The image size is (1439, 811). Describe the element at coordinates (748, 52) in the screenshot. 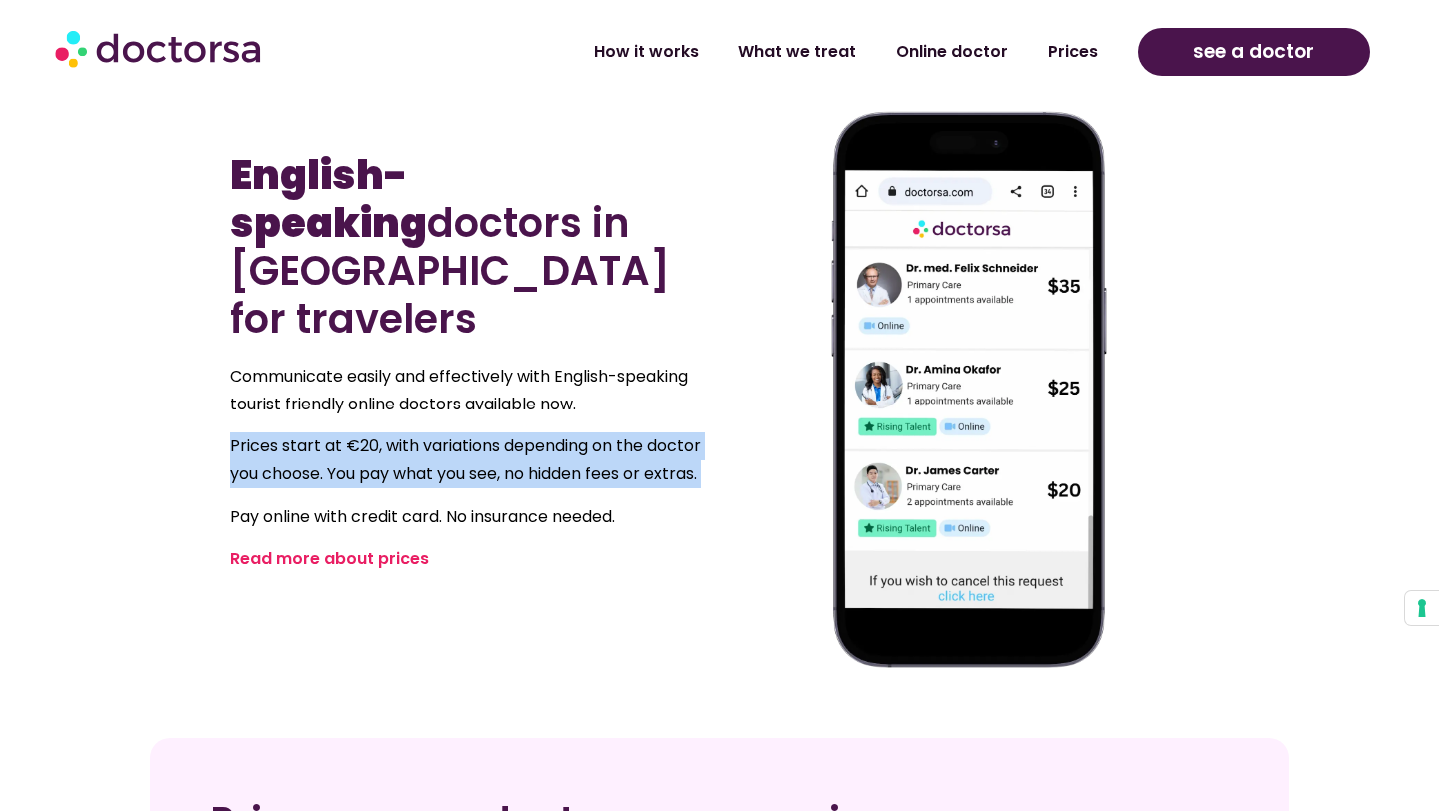

I see `nav: Menu` at that location.